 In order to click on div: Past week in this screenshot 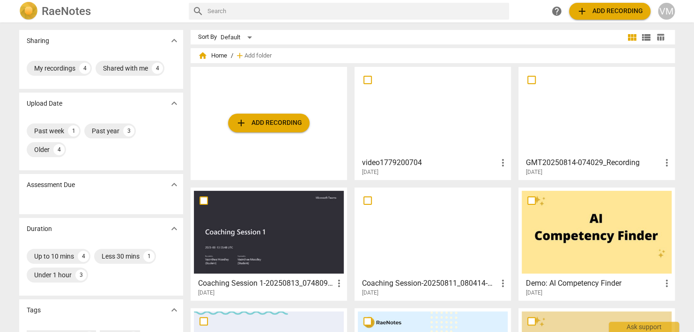, I will do `click(49, 131)`.